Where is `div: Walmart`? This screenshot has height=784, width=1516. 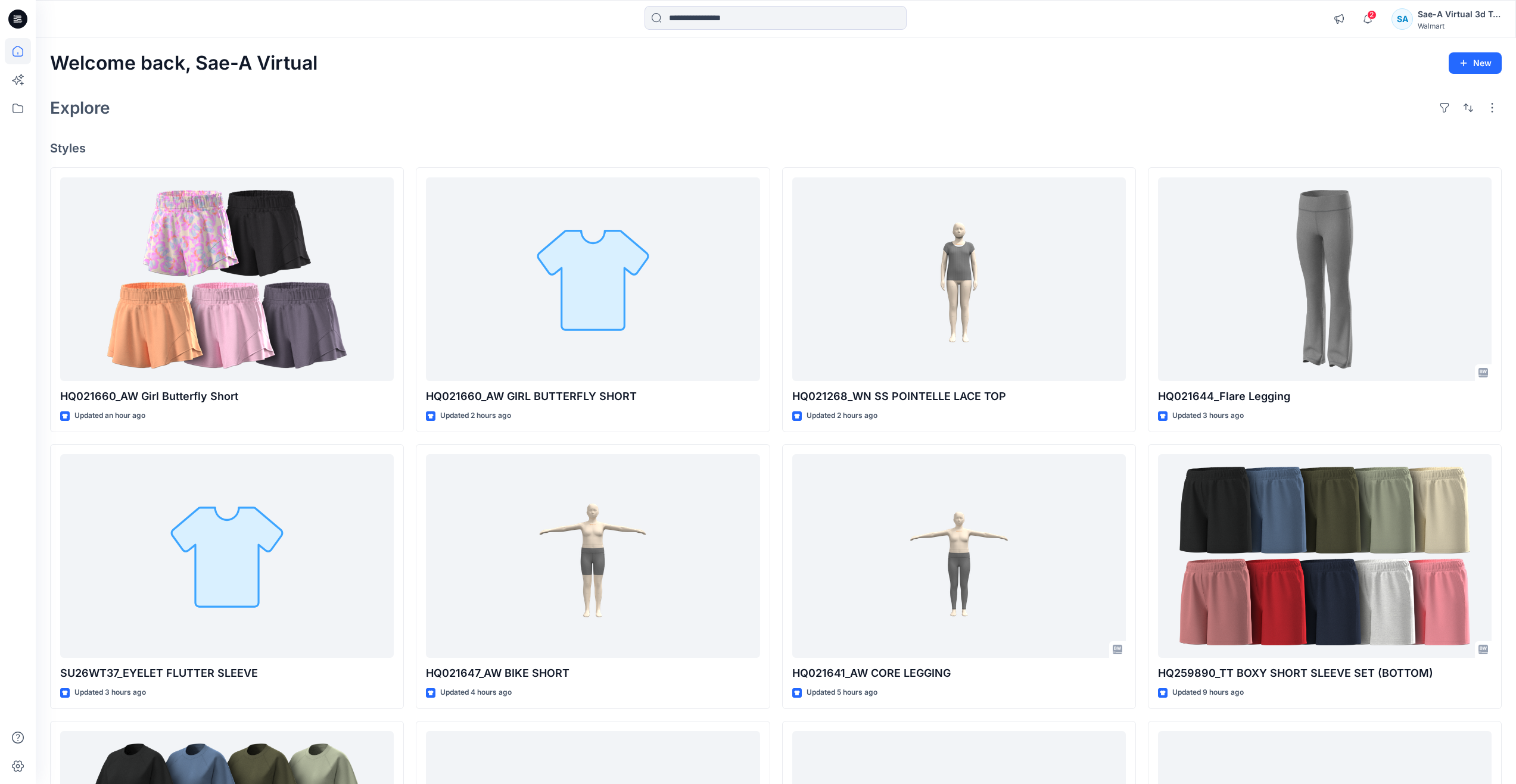
div: Walmart is located at coordinates (1460, 25).